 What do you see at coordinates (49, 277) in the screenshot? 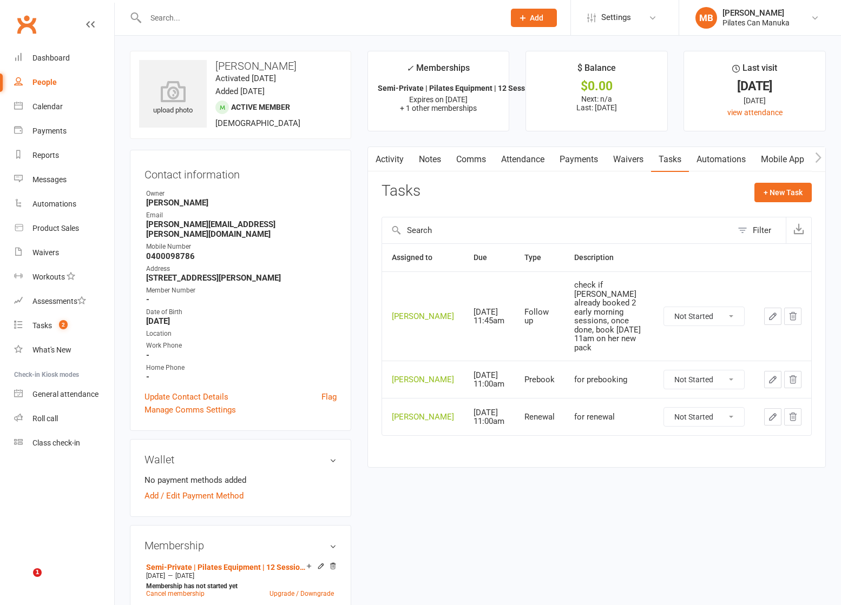
I see `div: Workouts` at bounding box center [49, 277].